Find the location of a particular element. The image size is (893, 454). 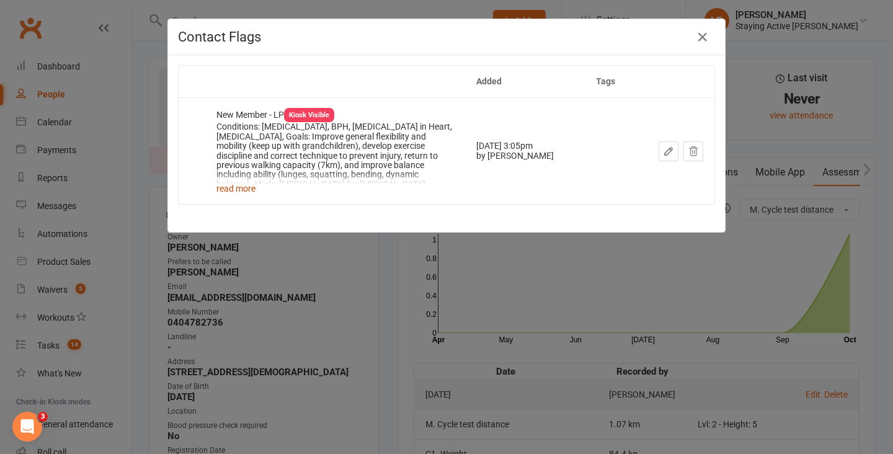

a: read more is located at coordinates (236, 189).